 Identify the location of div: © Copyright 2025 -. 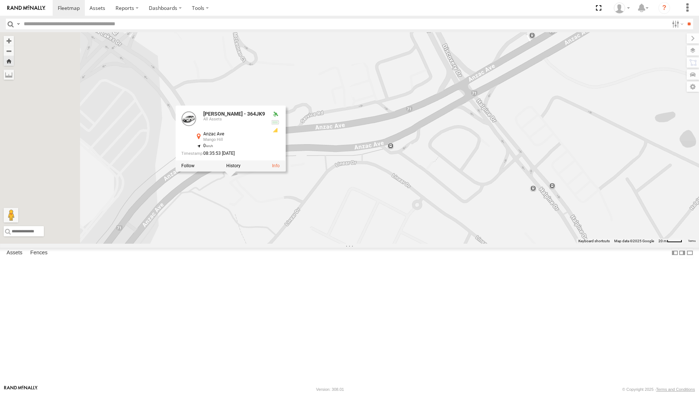
(659, 389).